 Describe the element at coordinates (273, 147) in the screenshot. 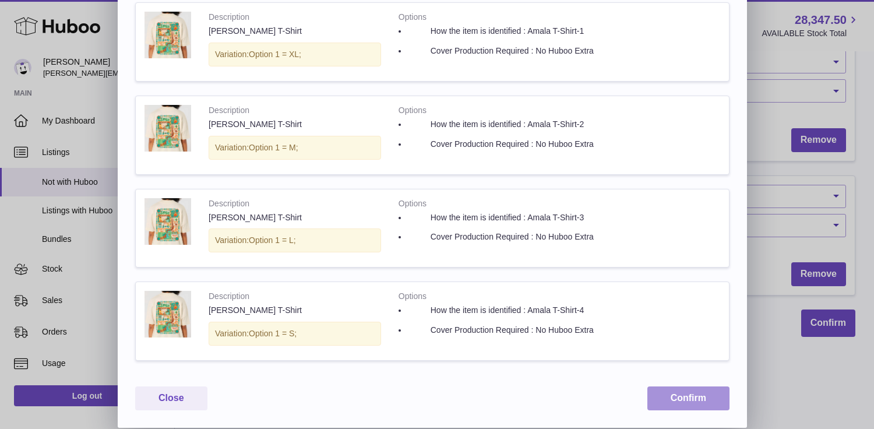

I see `span: Option 1 = M;` at that location.